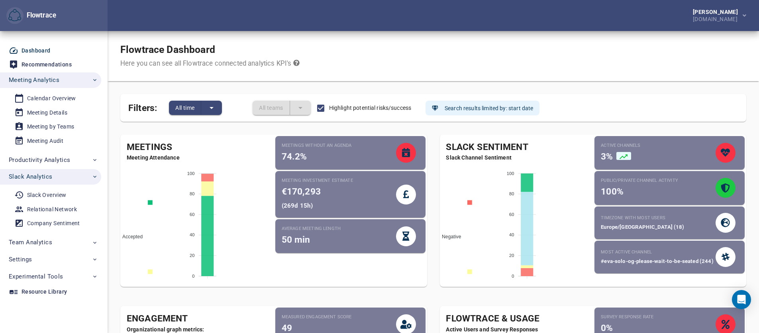  What do you see at coordinates (301, 192) in the screenshot?
I see `span: €170,293` at bounding box center [301, 192].